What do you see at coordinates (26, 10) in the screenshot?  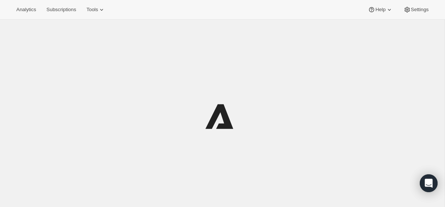 I see `span: Analytics` at bounding box center [26, 10].